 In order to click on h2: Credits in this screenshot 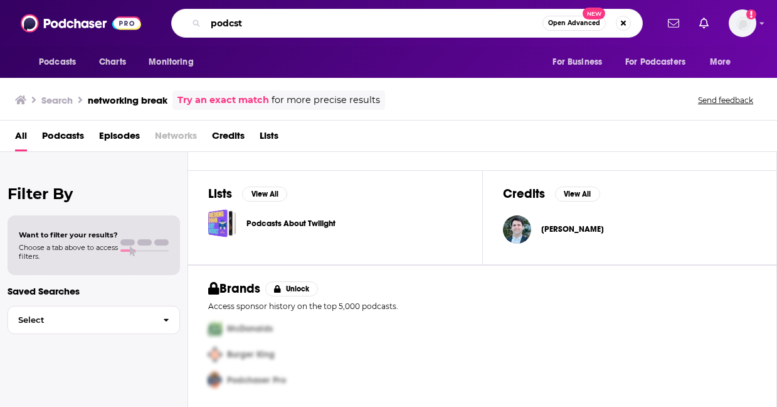, I will do `click(524, 193)`.